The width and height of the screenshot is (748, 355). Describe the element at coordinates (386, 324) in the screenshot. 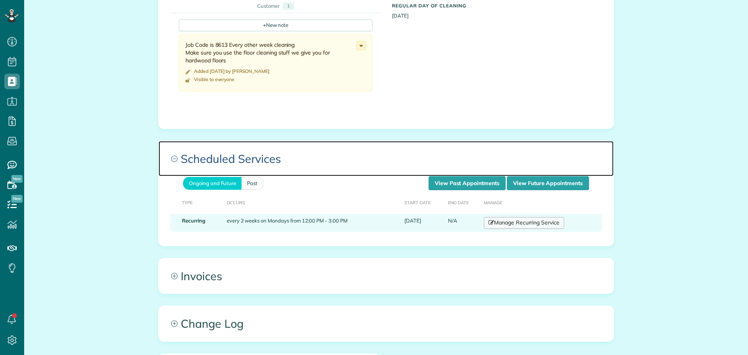

I see `a: Change Log` at that location.